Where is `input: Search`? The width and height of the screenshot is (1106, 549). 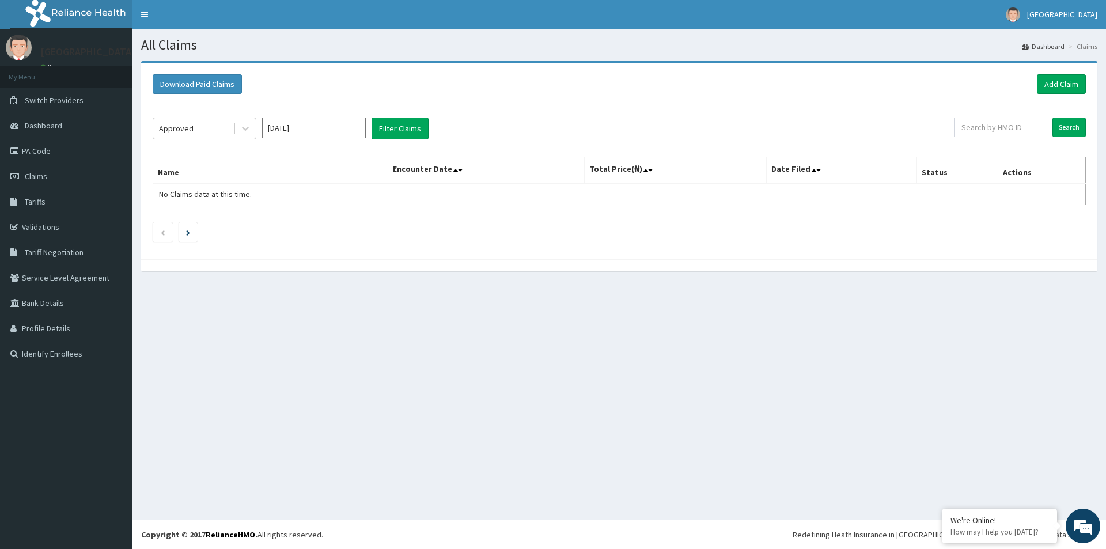 input: Search is located at coordinates (1069, 127).